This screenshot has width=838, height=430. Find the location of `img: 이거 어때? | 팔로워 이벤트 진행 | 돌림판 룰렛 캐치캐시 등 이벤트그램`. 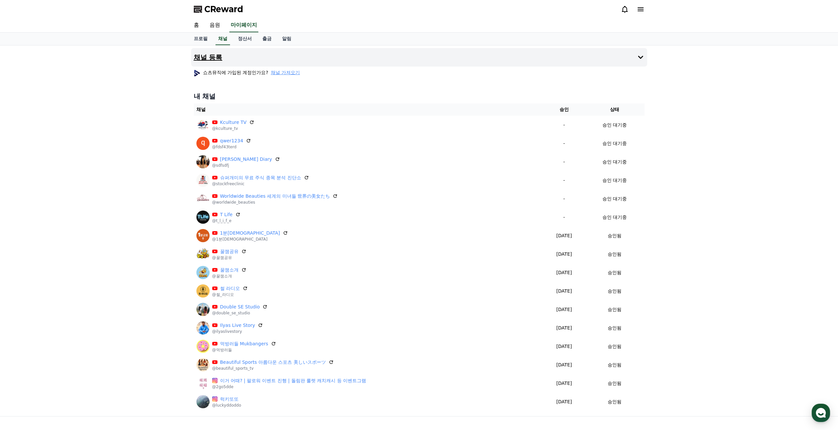

img: 이거 어때? | 팔로워 이벤트 진행 | 돌림판 룰렛 캐치캐시 등 이벤트그램 is located at coordinates (203, 383).